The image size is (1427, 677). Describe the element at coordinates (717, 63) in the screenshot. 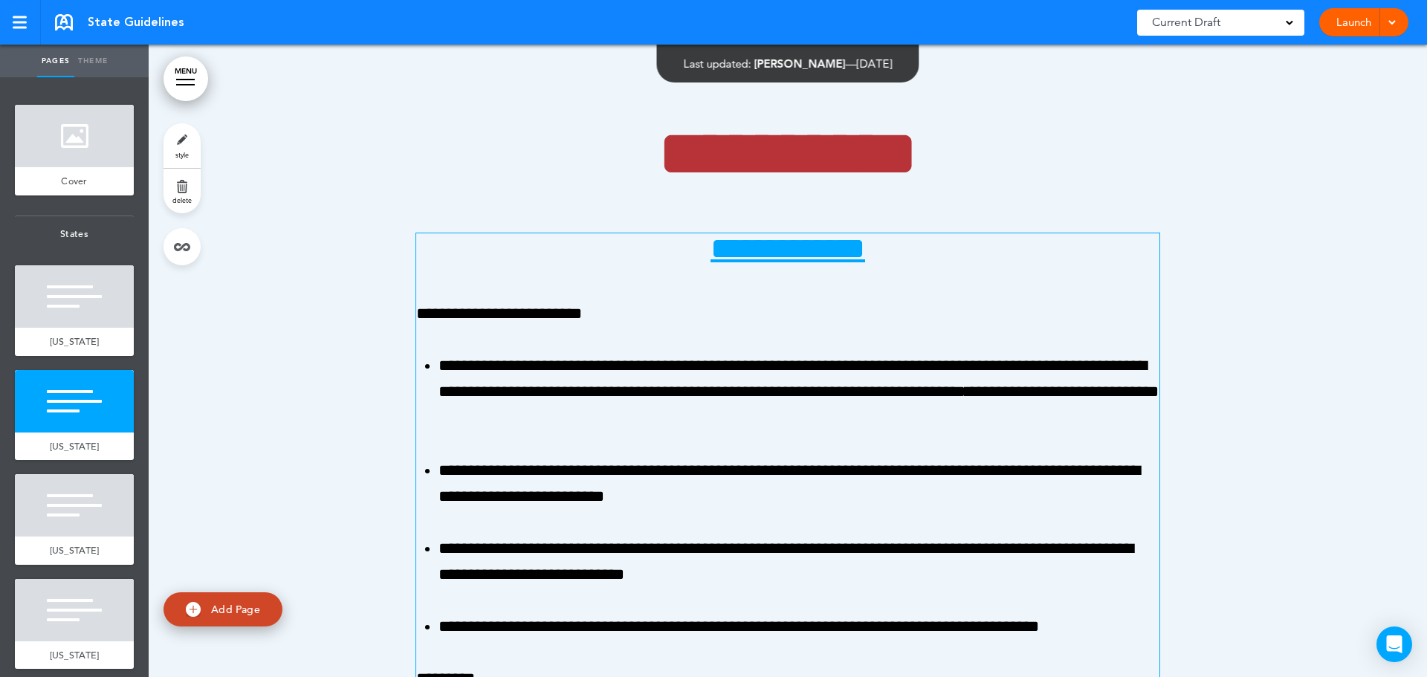

I see `span: Last updated:` at that location.